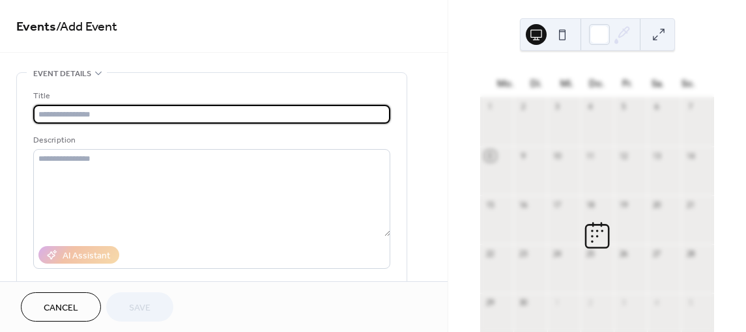 This screenshot has width=746, height=332. I want to click on div: 14, so click(690, 156).